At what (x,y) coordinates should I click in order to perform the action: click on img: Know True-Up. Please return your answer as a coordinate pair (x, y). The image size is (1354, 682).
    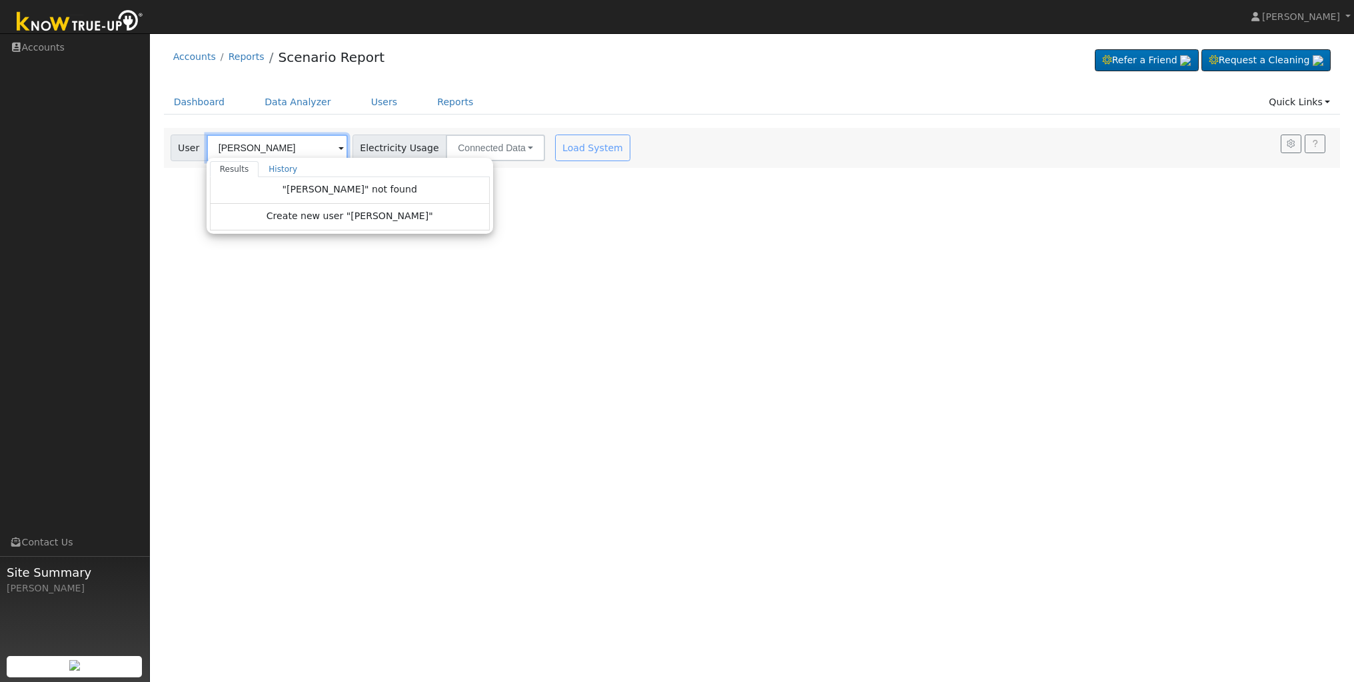
    Looking at the image, I should click on (80, 22).